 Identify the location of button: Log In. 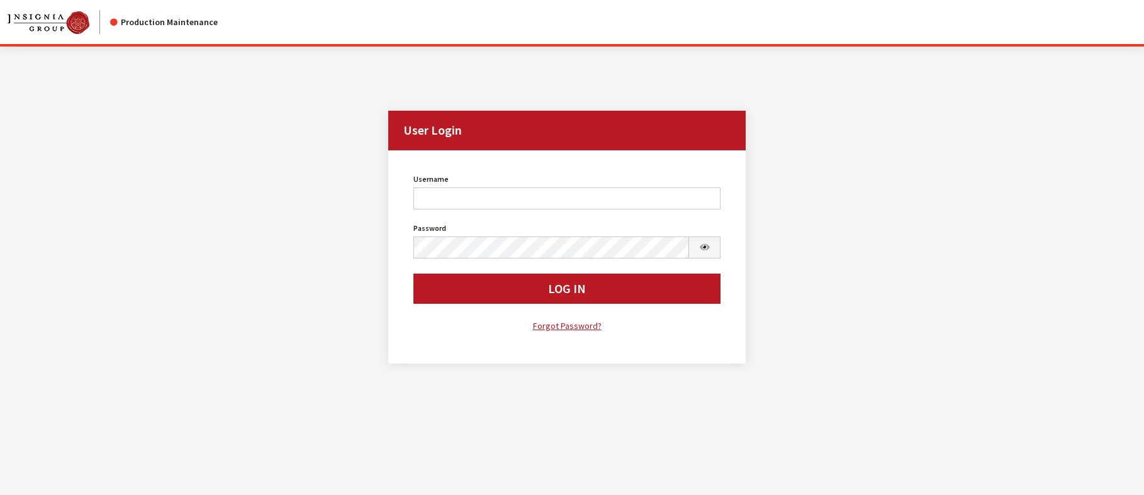
(567, 289).